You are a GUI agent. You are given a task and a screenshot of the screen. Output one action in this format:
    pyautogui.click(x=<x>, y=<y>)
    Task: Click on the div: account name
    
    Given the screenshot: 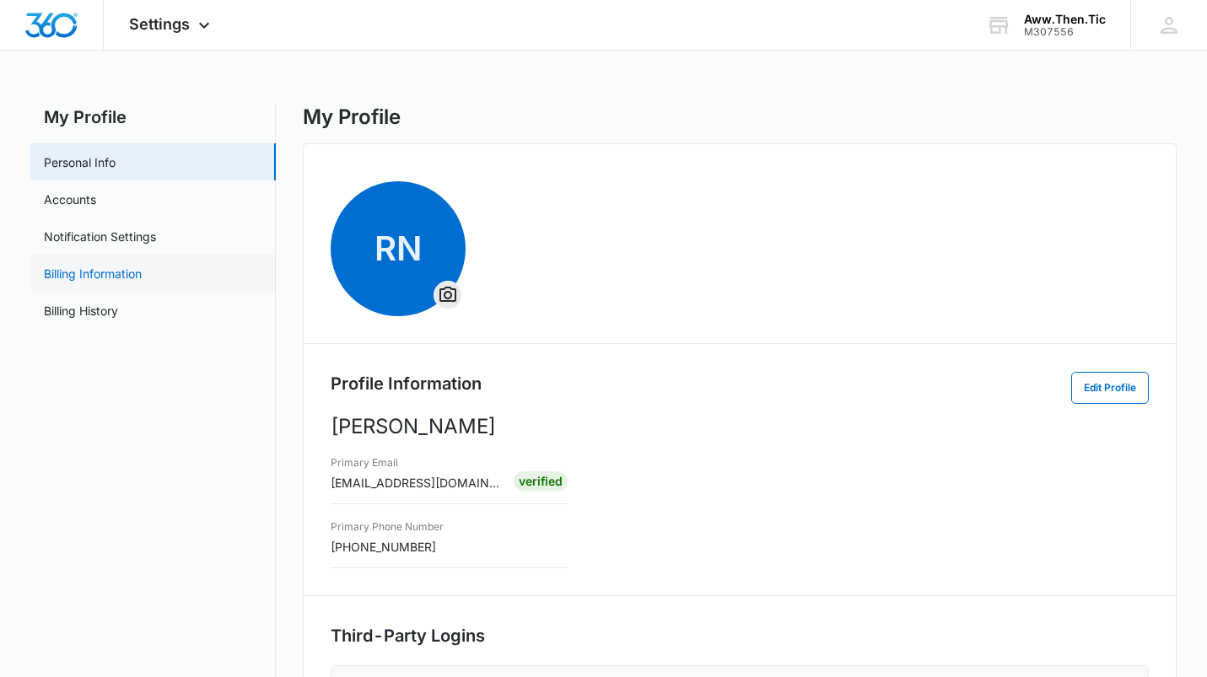 What is the action you would take?
    pyautogui.click(x=1064, y=19)
    